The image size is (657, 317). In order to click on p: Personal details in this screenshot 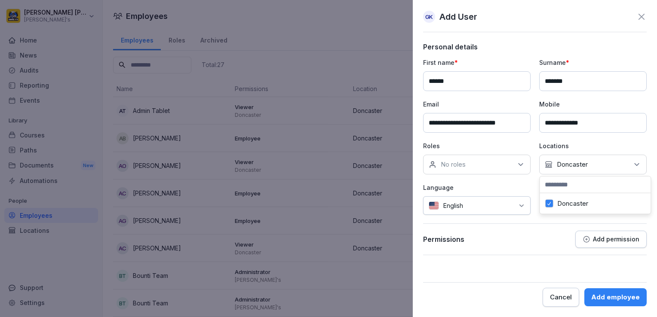, I will do `click(535, 47)`.